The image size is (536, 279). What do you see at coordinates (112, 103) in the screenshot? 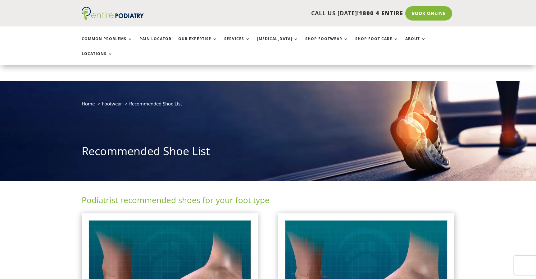
I see `span: Footwear` at bounding box center [112, 103].